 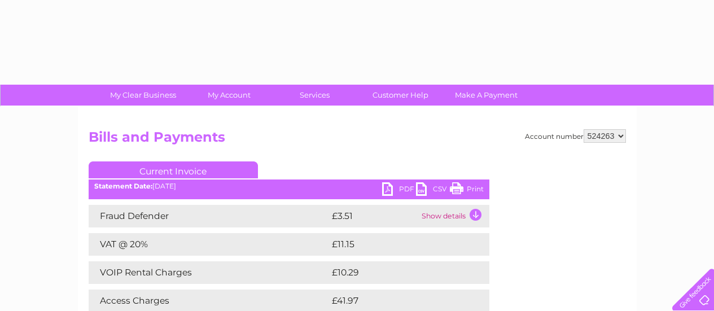 What do you see at coordinates (209, 244) in the screenshot?
I see `td: VAT @ 20%` at bounding box center [209, 244].